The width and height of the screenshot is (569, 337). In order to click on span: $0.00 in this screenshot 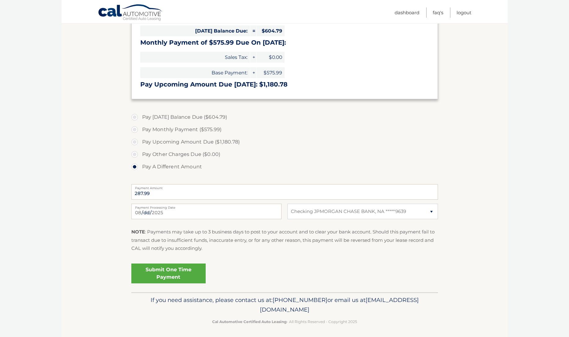, I will do `click(271, 57)`.